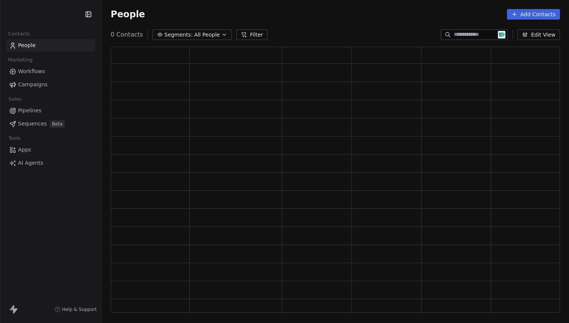  I want to click on span: Apps, so click(24, 149).